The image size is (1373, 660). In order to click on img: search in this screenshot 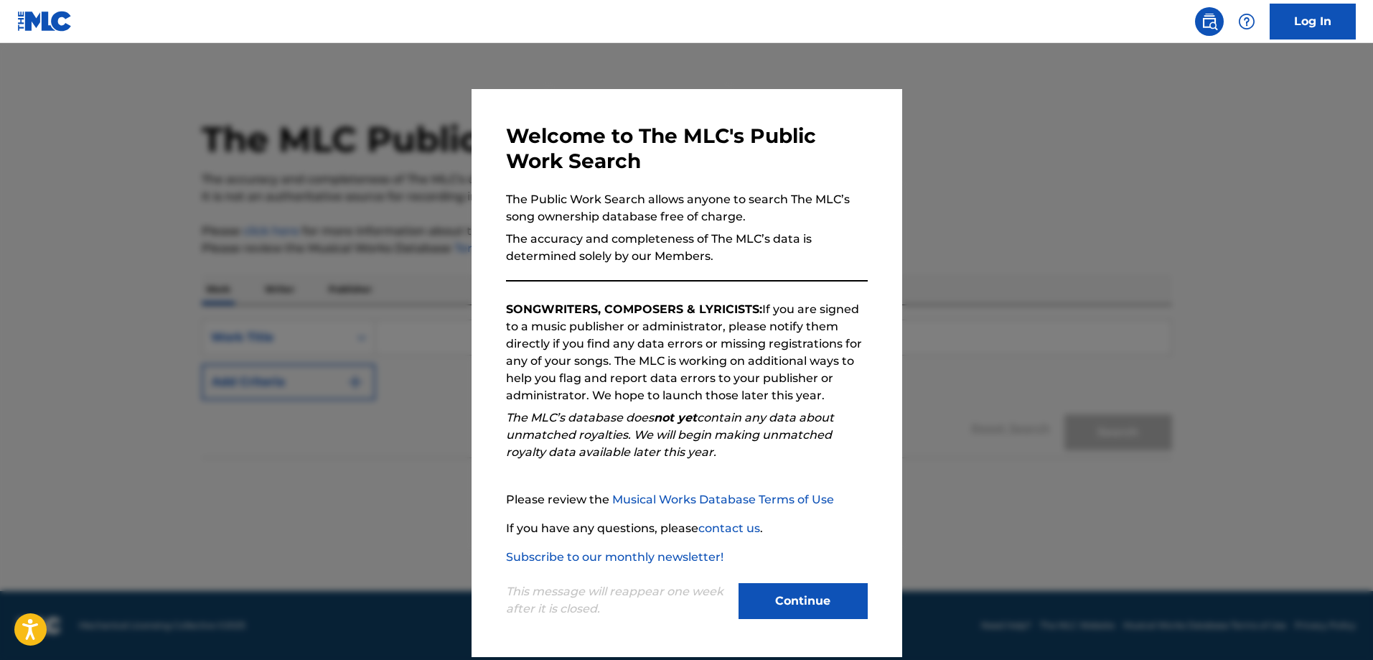, I will do `click(1210, 22)`.